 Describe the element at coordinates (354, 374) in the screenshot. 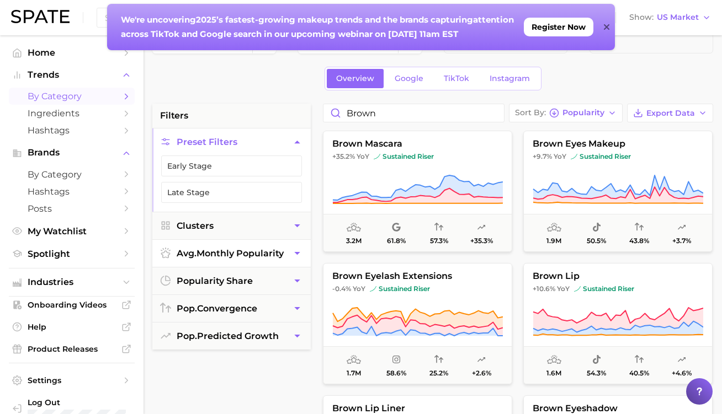

I see `span: 1.7m` at that location.